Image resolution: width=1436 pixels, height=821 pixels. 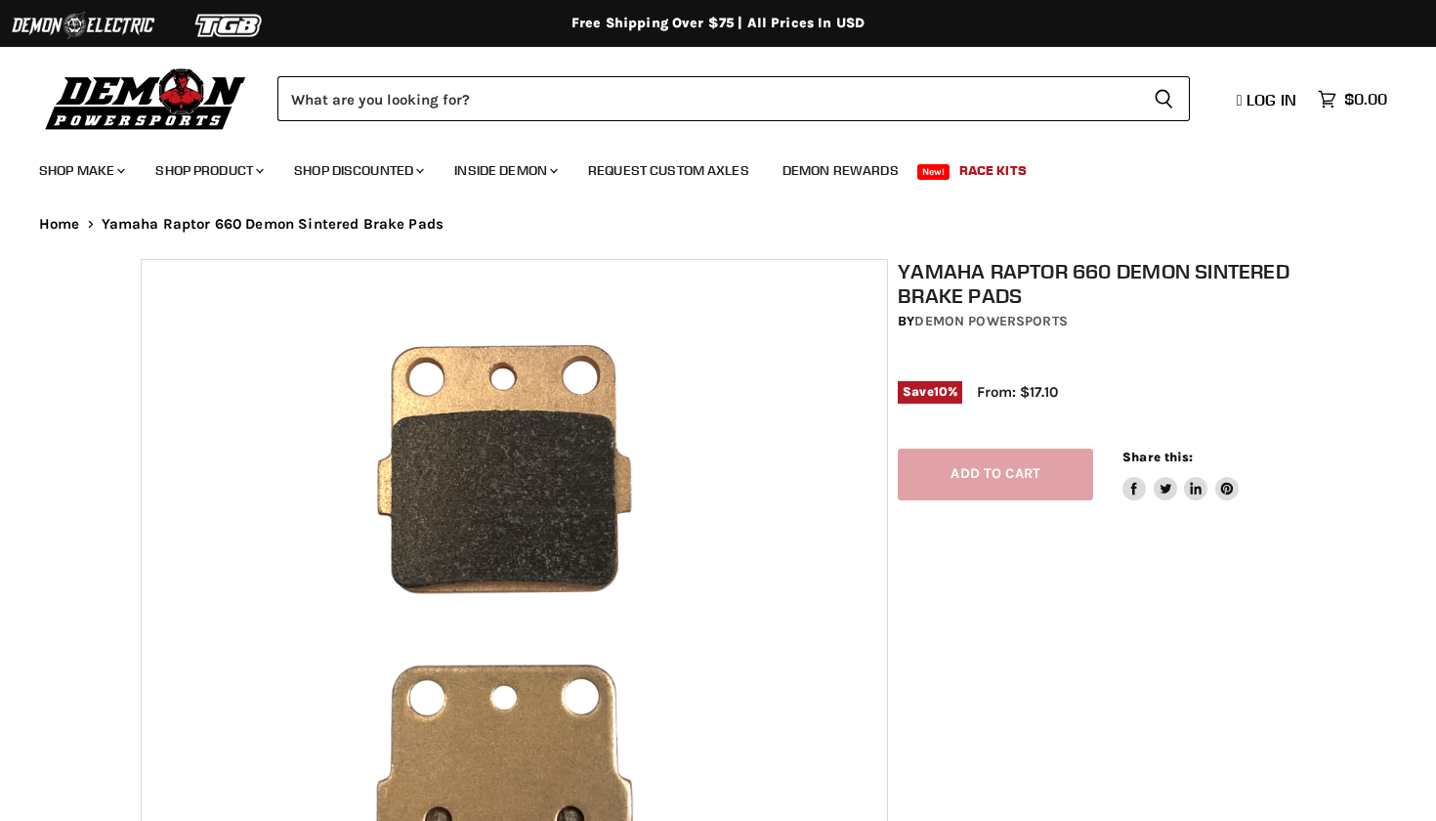 What do you see at coordinates (83, 25) in the screenshot?
I see `img: Demon Electric Logo 2` at bounding box center [83, 25].